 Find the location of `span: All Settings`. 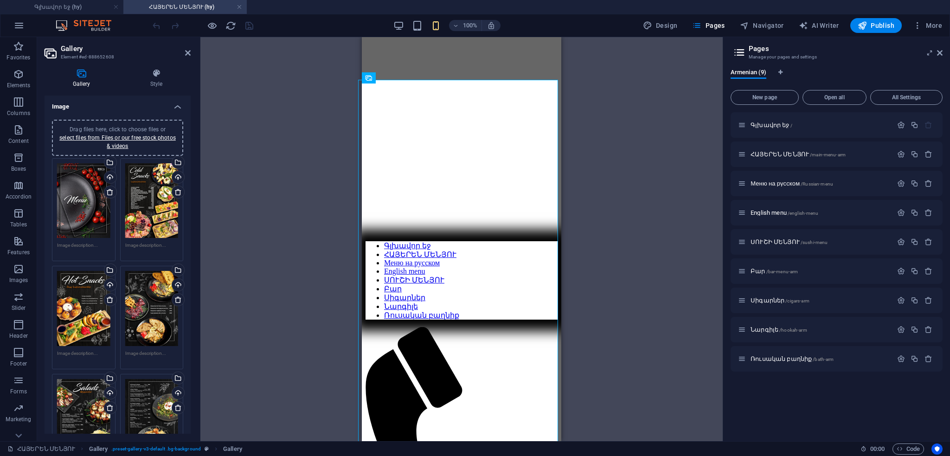

span: All Settings is located at coordinates (906, 97).